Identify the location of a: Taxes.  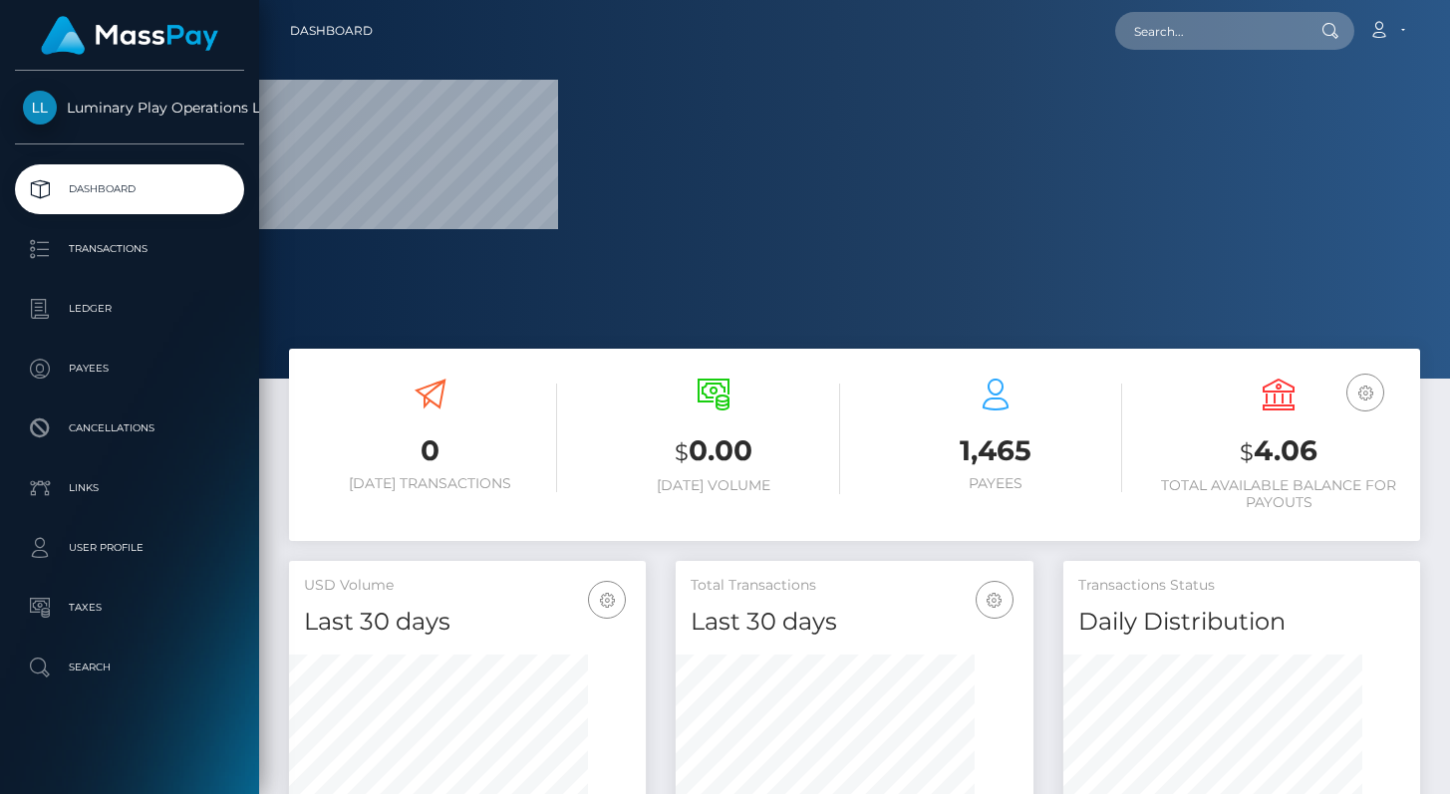
(130, 608).